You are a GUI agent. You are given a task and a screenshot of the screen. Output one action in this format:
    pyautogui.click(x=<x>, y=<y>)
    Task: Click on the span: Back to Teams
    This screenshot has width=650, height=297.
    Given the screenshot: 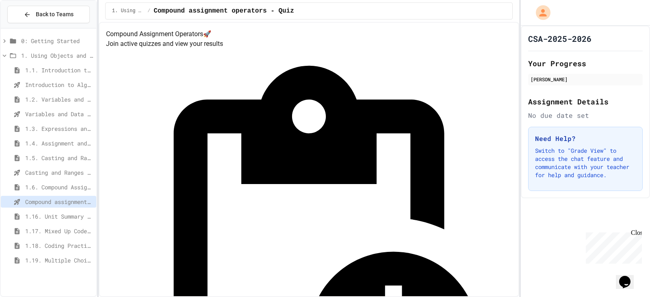 What is the action you would take?
    pyautogui.click(x=54, y=14)
    